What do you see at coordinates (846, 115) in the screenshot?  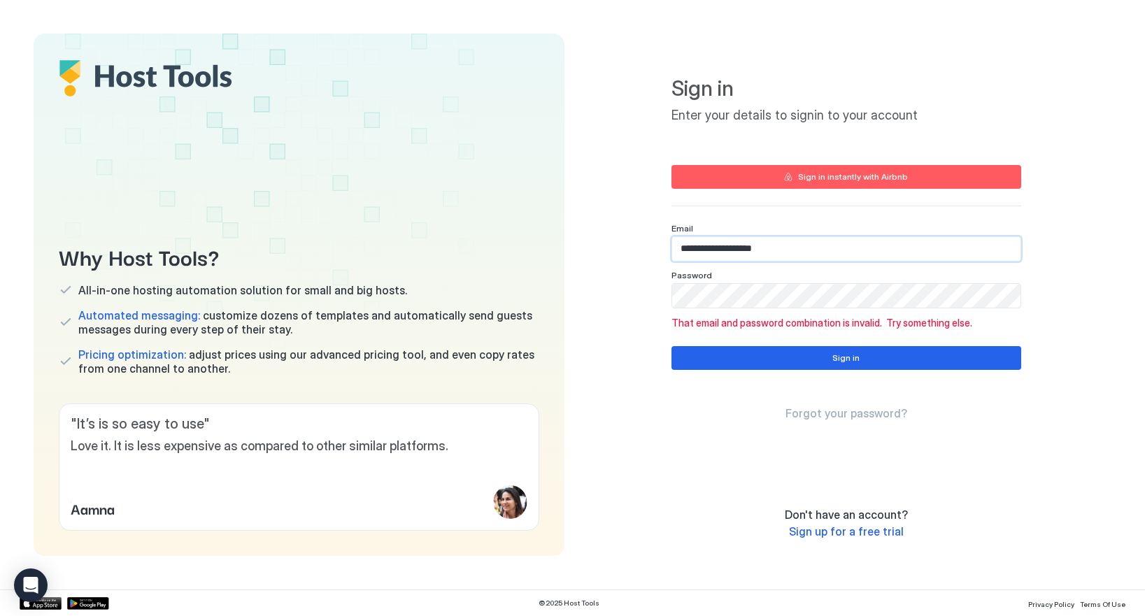 I see `span: Enter your details to signin to your account` at bounding box center [846, 115].